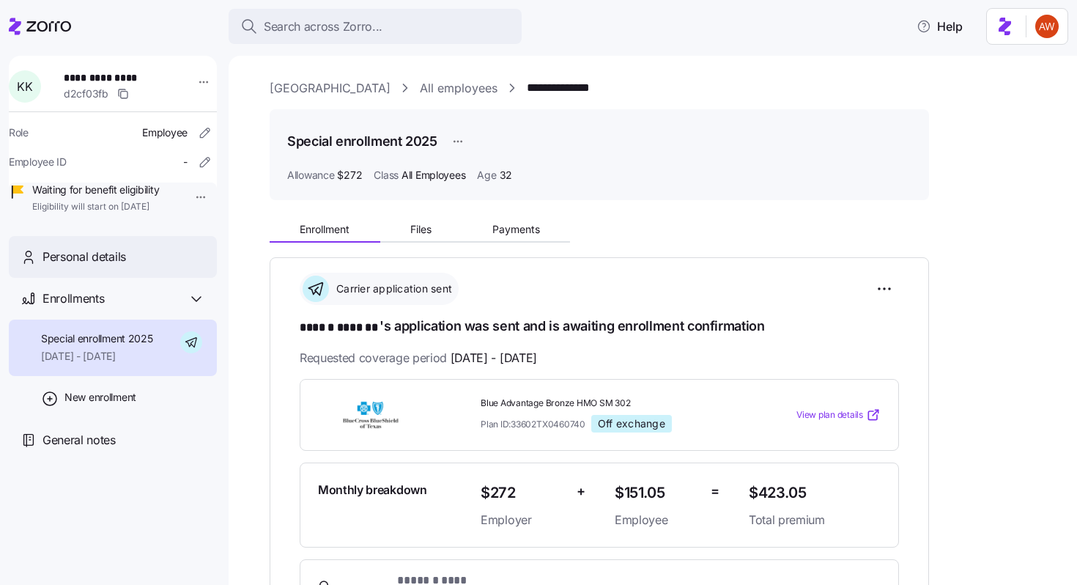 The image size is (1077, 585). I want to click on span: New enrollment, so click(100, 397).